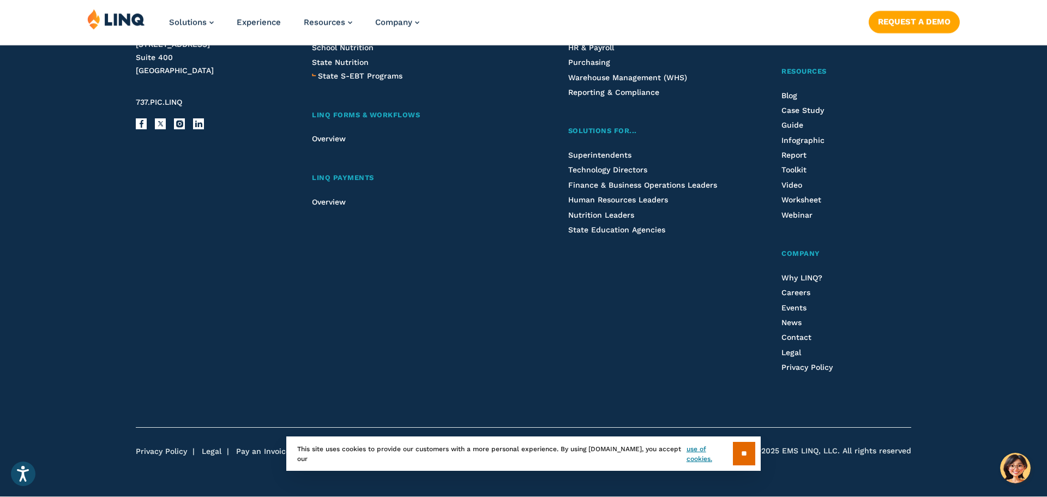 This screenshot has height=497, width=1047. What do you see at coordinates (794, 308) in the screenshot?
I see `a: Events` at bounding box center [794, 308].